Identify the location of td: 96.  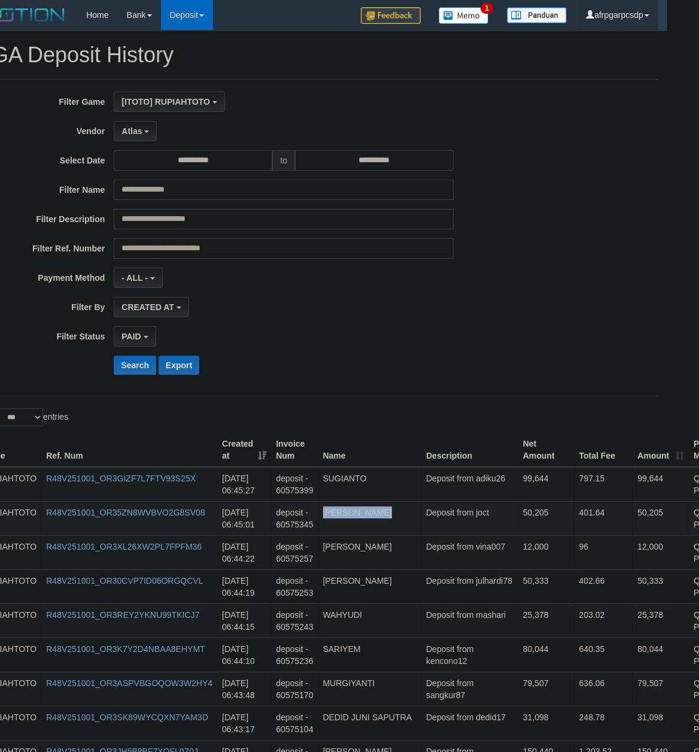
(604, 552).